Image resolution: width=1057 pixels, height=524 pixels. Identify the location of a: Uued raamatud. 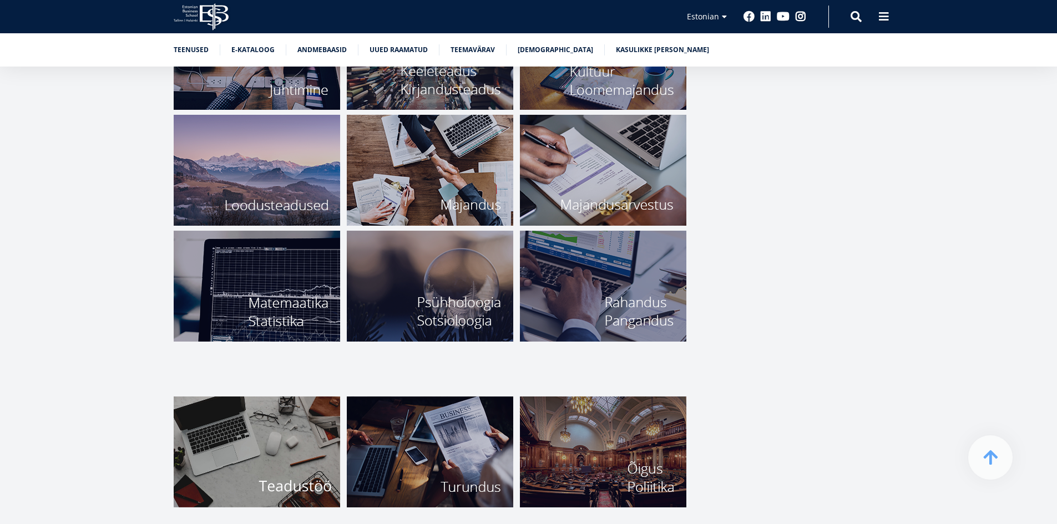
(398, 50).